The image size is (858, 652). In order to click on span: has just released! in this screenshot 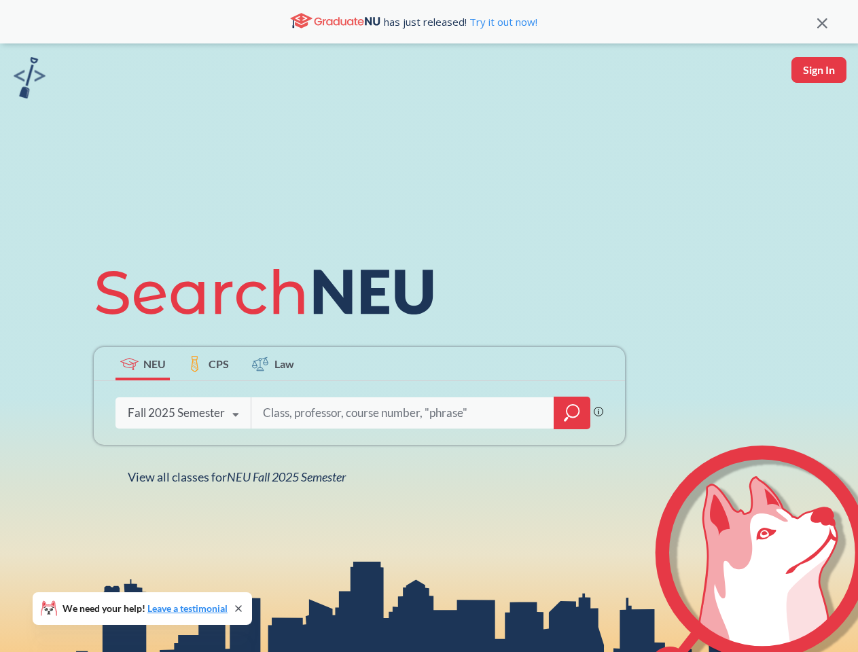, I will do `click(461, 22)`.